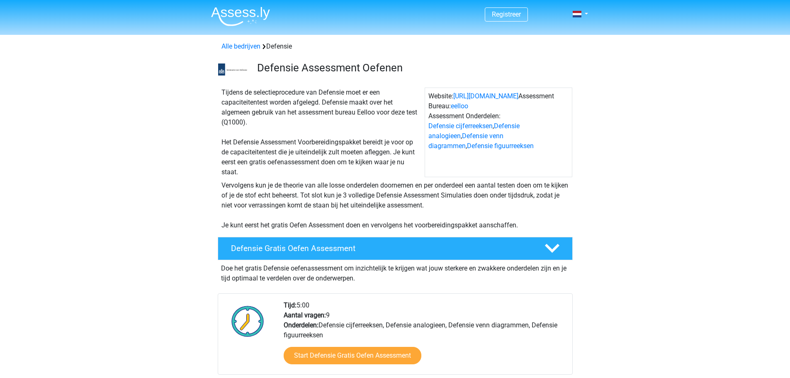  I want to click on div: 5:00 9 Defensie cijferreeksen, Defensie analogieen, Defensie venn diagrammen, Defensie figuurreeksen, so click(424, 337).